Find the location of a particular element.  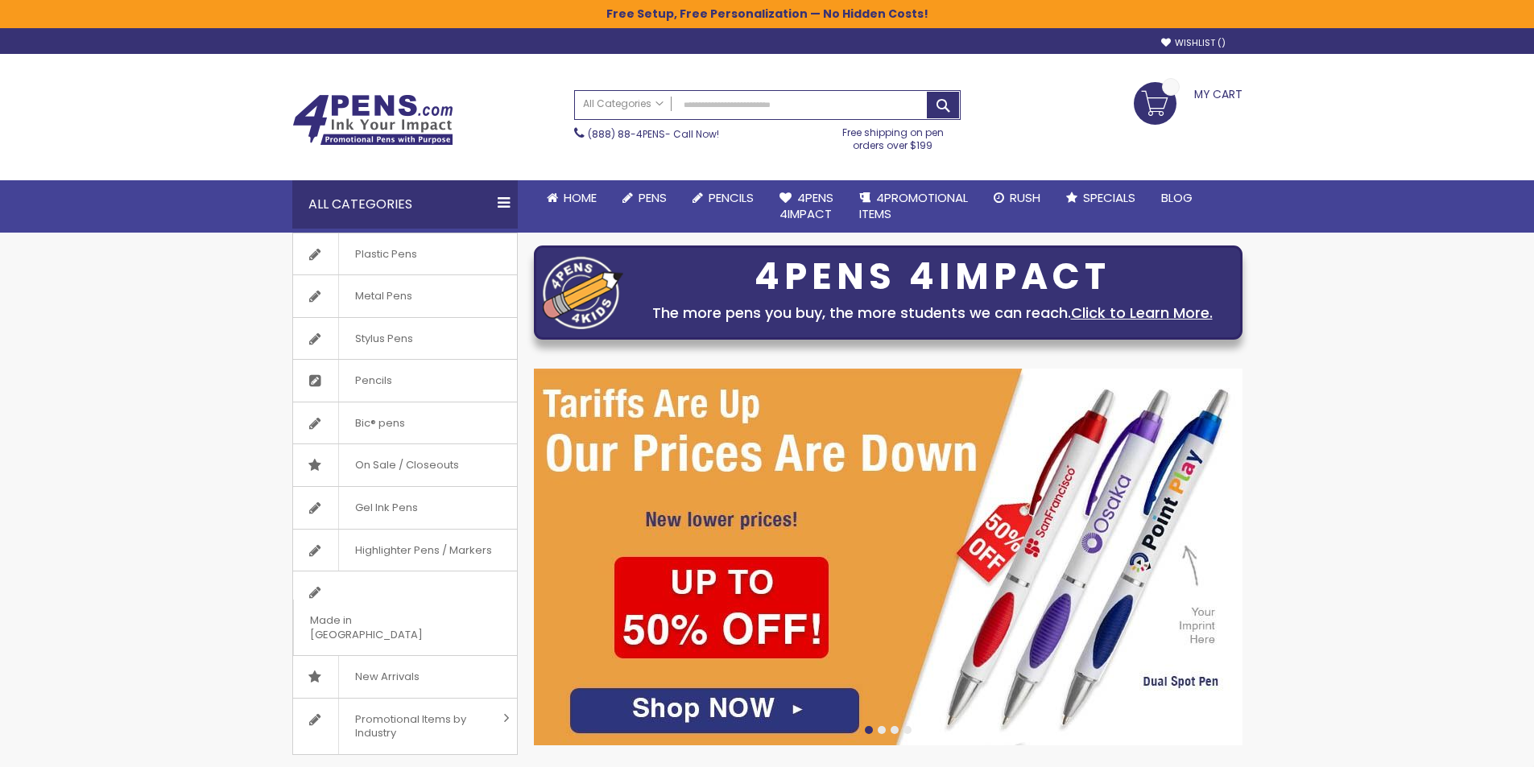

a: Stylus Pens is located at coordinates (405, 339).